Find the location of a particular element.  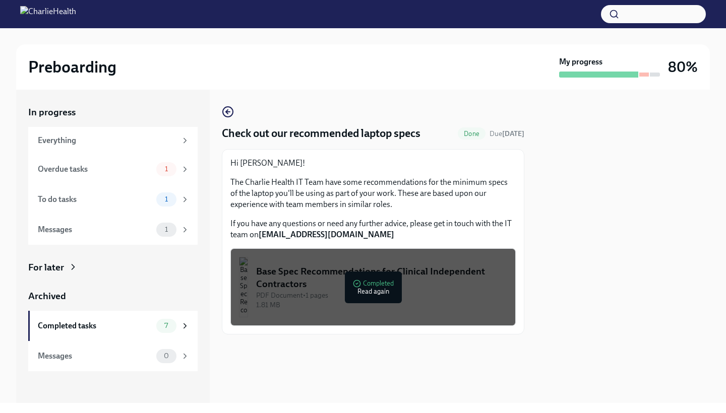

span: Due is located at coordinates (507, 134).